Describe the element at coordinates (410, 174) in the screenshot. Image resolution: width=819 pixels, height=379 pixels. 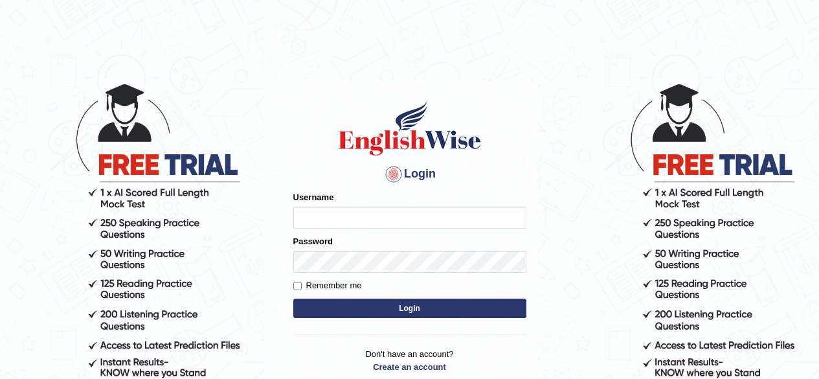
I see `h4: Login` at that location.